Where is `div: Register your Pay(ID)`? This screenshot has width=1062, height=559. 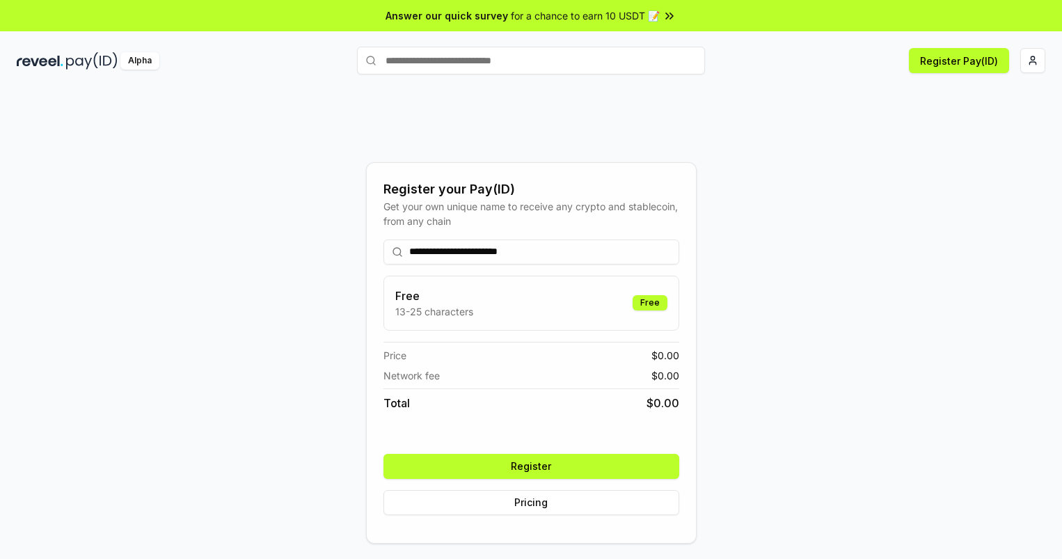
div: Register your Pay(ID) is located at coordinates (531, 189).